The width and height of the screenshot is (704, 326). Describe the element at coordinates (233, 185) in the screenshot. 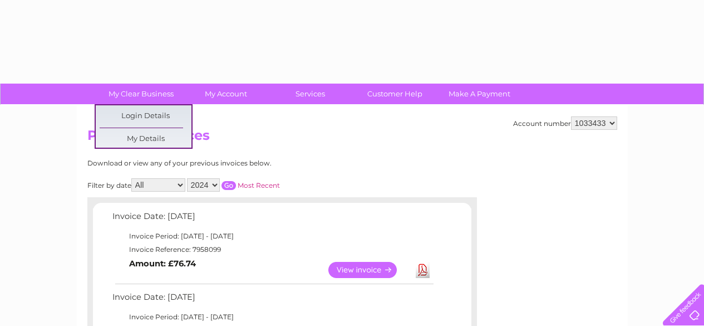

I see `div: Filter by date` at that location.